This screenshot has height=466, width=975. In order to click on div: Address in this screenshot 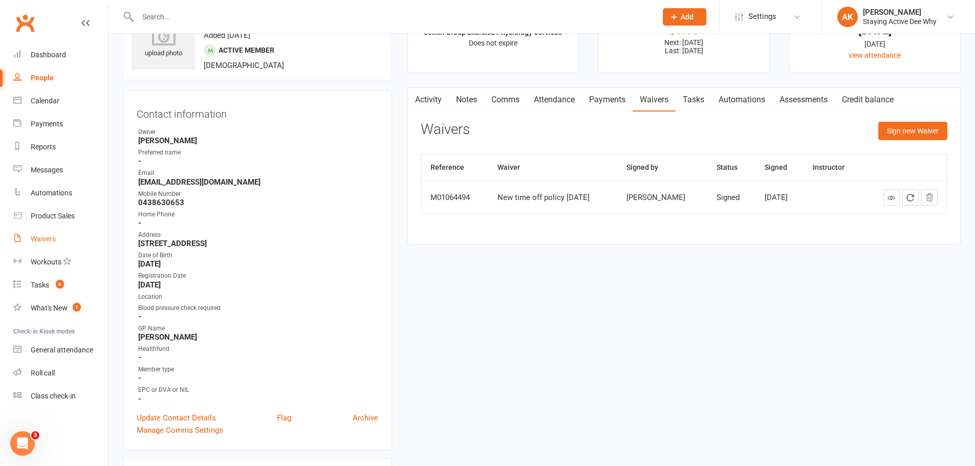, I will do `click(258, 235)`.